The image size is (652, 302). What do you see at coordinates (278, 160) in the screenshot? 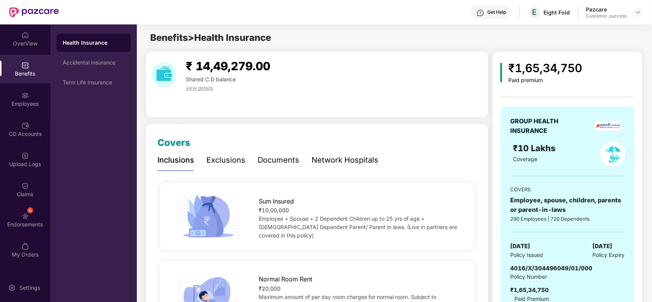
I see `div: Documents` at bounding box center [278, 160].